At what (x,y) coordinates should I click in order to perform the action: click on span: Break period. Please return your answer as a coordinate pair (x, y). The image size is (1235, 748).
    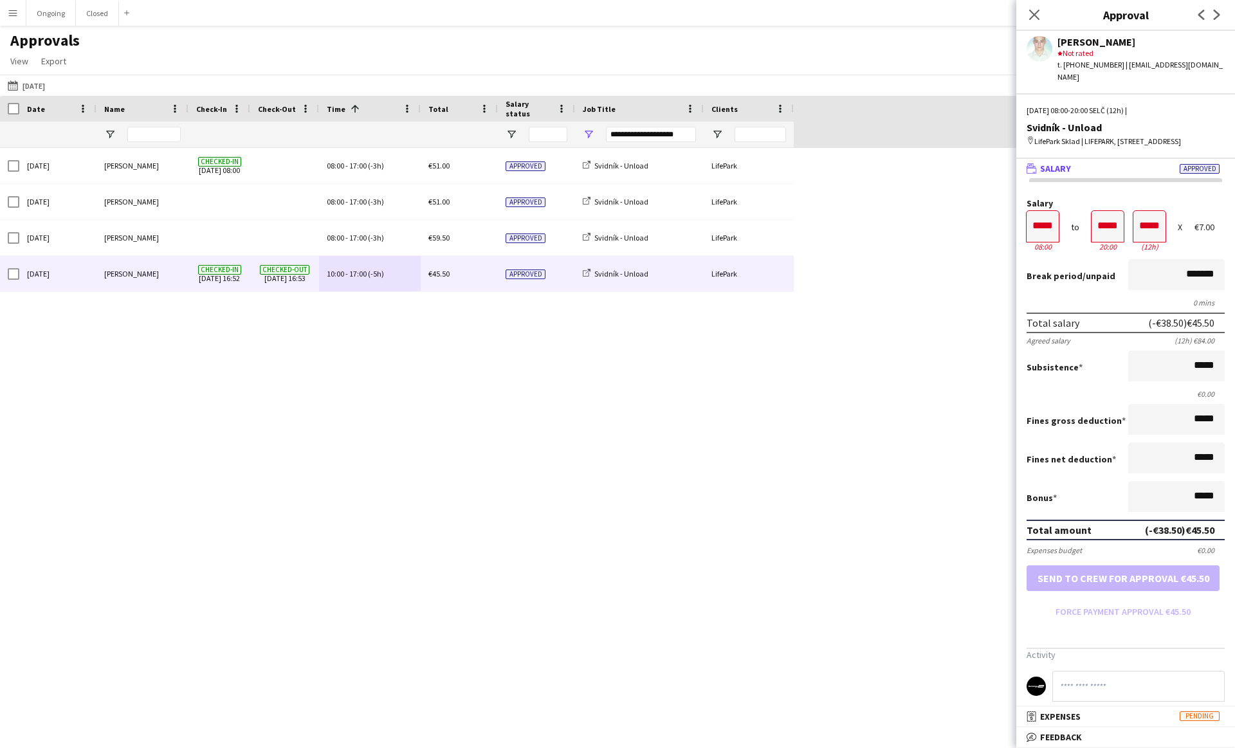
    Looking at the image, I should click on (1055, 276).